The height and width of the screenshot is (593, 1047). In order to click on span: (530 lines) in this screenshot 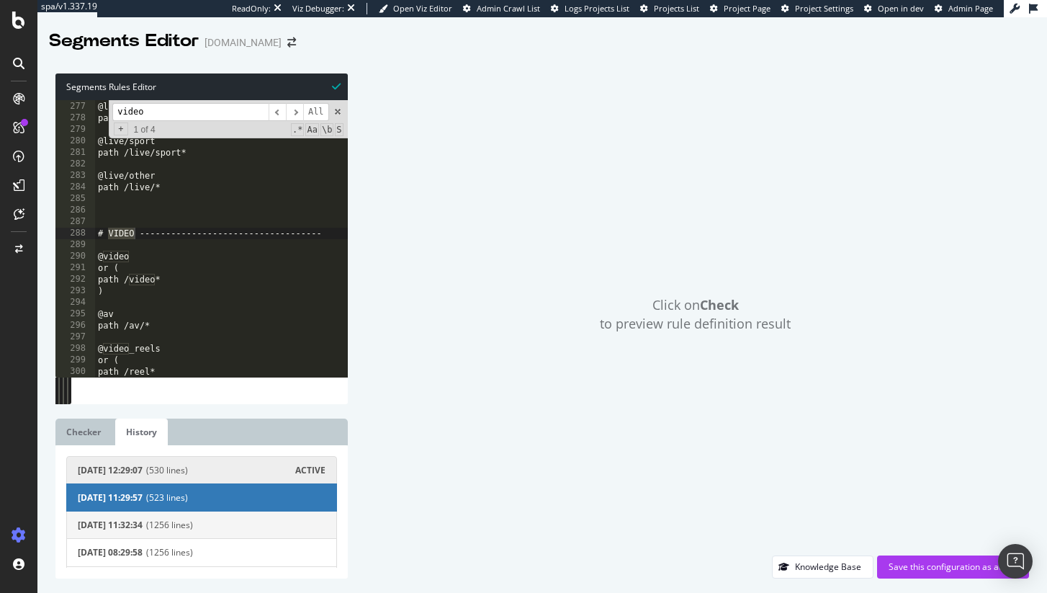, I will do `click(220, 470)`.